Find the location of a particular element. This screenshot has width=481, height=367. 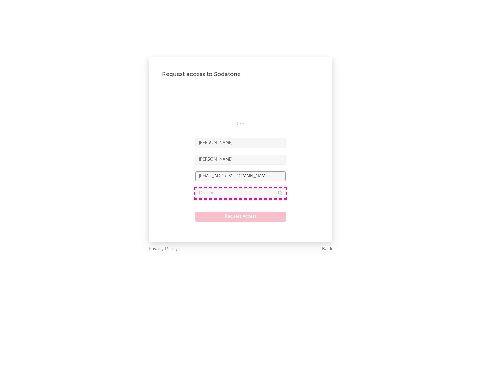

a: Privacy Policy is located at coordinates (163, 249).